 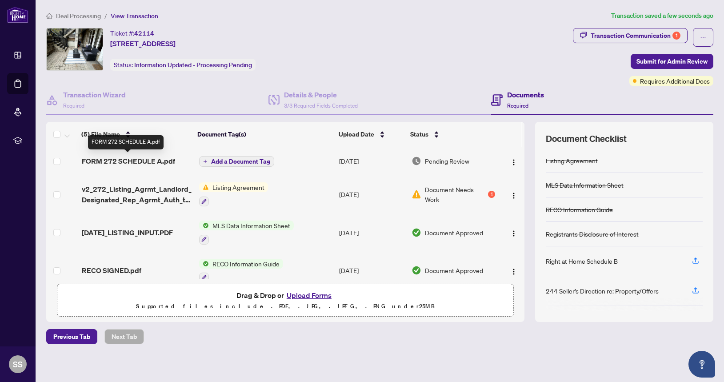 I want to click on div: MLS Data Information Sheet, so click(x=584, y=185).